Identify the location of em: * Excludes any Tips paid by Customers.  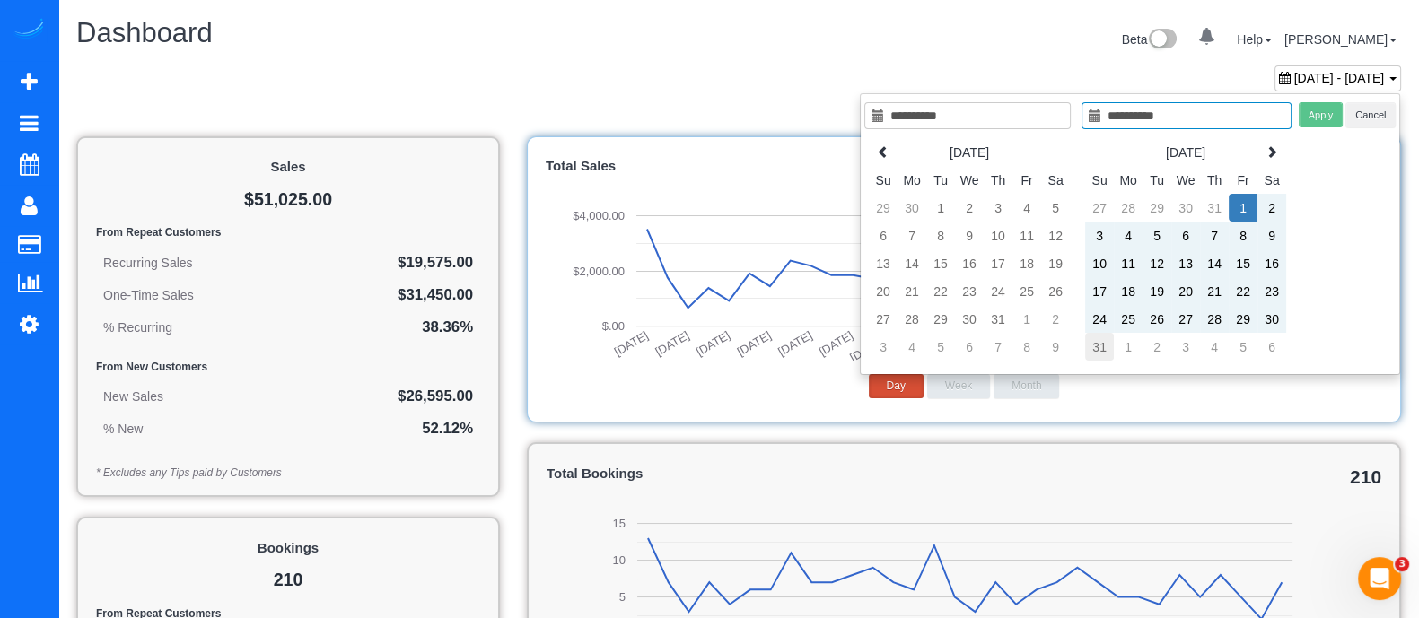
(188, 473).